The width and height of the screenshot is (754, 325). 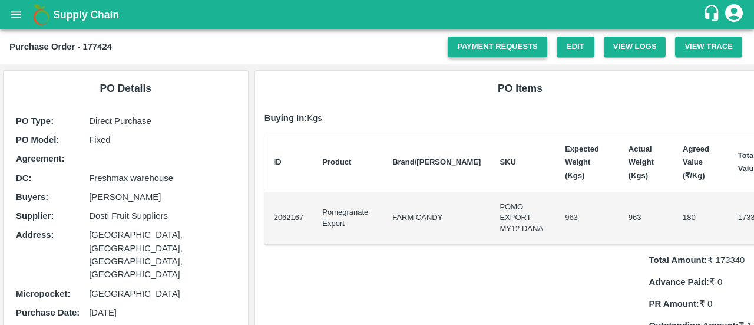 What do you see at coordinates (709, 47) in the screenshot?
I see `button: View Trace` at bounding box center [709, 47].